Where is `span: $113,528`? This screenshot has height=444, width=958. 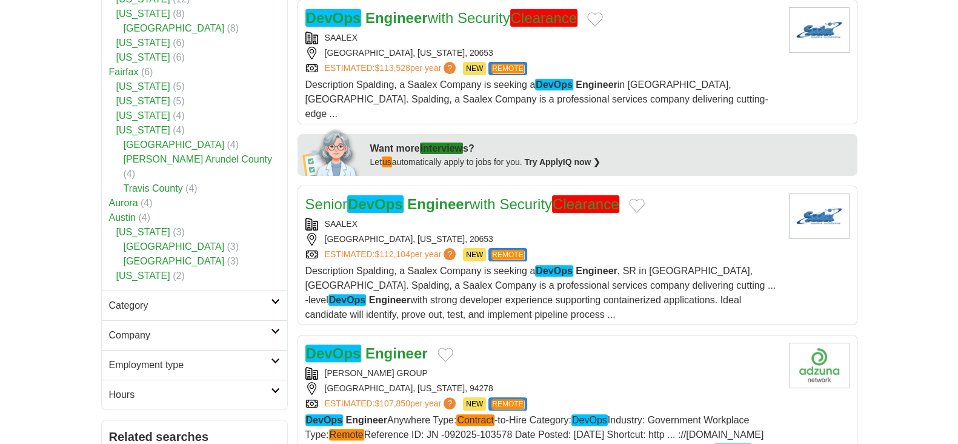
span: $113,528 is located at coordinates (392, 68).